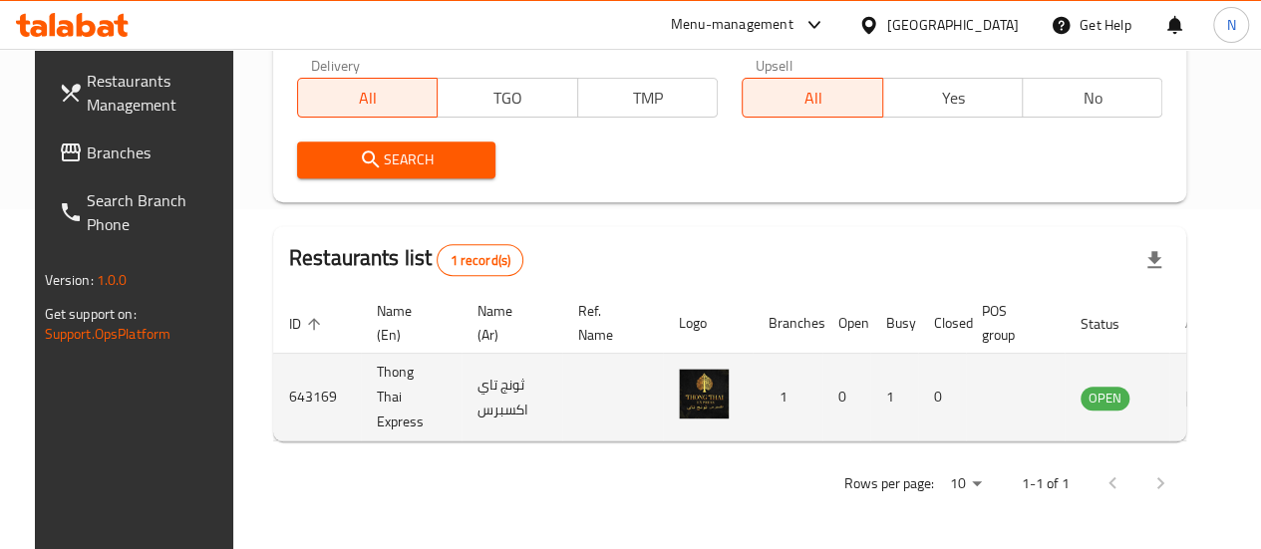 Image resolution: width=1261 pixels, height=549 pixels. I want to click on span: Search Branch Phone, so click(158, 212).